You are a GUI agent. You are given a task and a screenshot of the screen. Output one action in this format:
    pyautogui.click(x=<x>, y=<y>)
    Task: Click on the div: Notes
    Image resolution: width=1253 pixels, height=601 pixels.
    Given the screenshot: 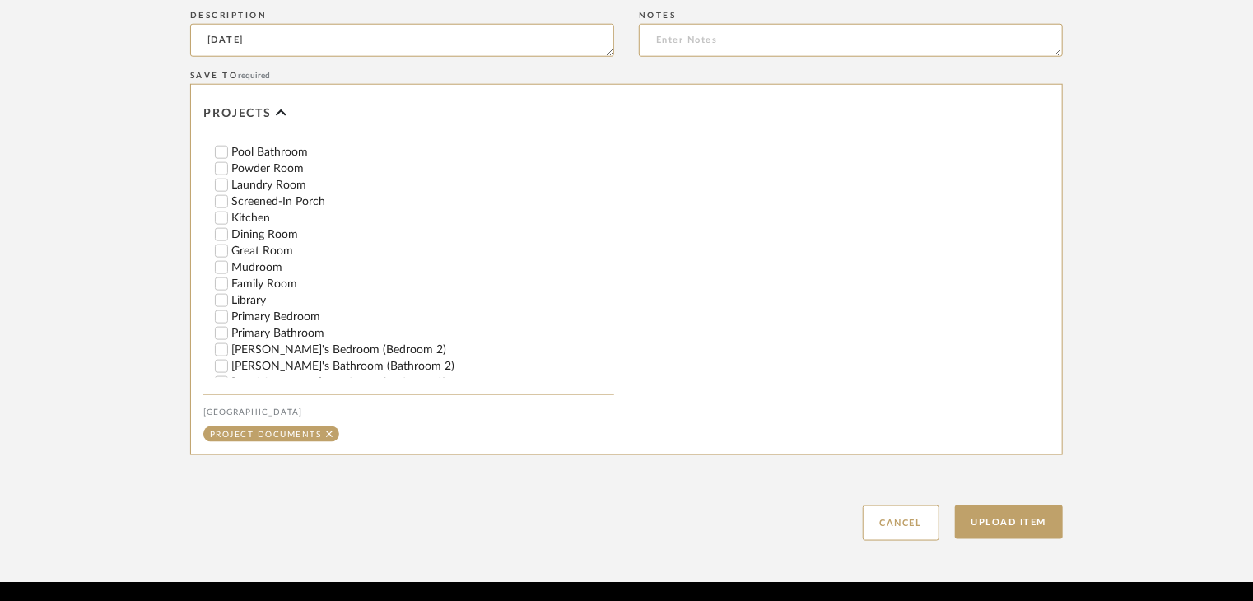 What is the action you would take?
    pyautogui.click(x=851, y=16)
    